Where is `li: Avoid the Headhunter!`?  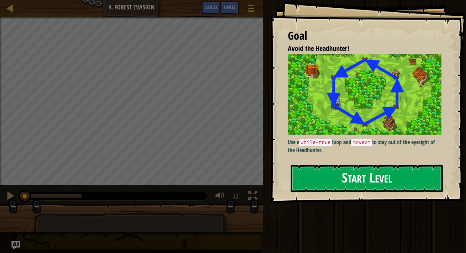
li: Avoid the Headhunter! is located at coordinates (359, 48).